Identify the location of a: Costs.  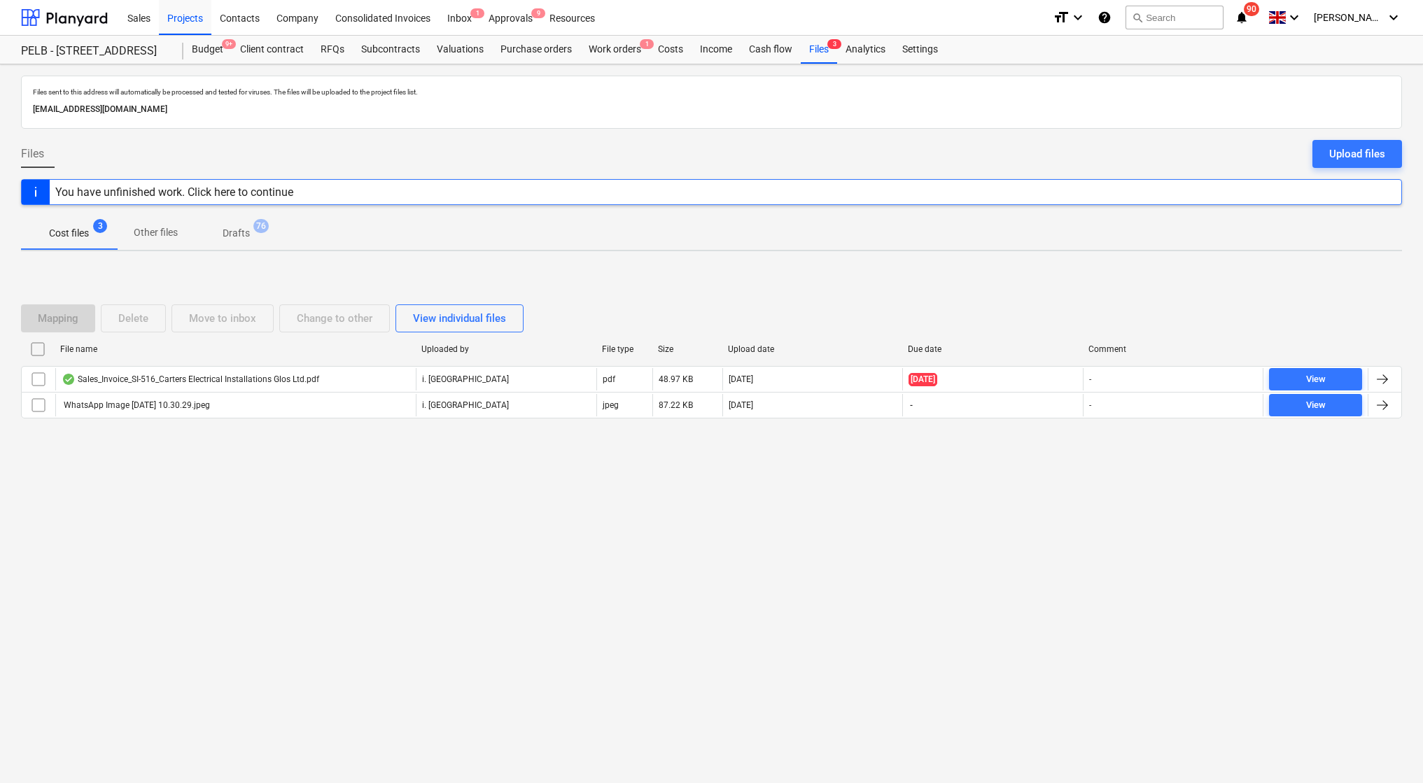
(671, 50).